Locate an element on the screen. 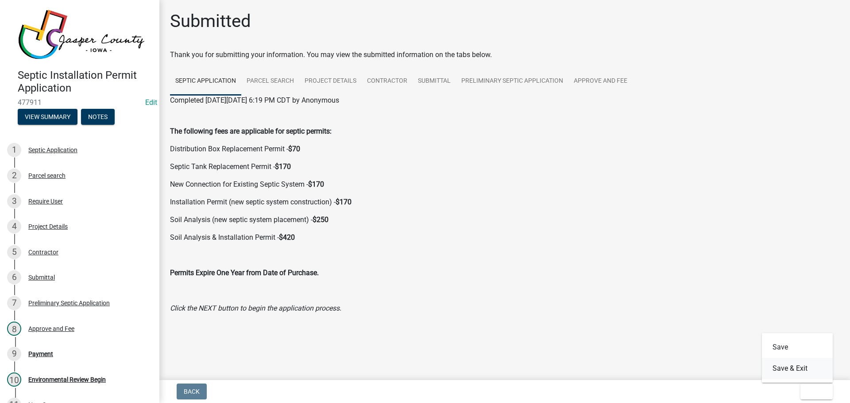 The height and width of the screenshot is (403, 850). div: Payment is located at coordinates (41, 354).